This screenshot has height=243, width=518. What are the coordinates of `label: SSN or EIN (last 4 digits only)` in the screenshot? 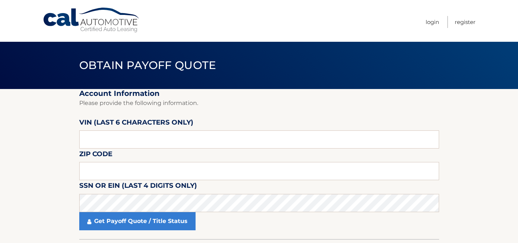 It's located at (138, 187).